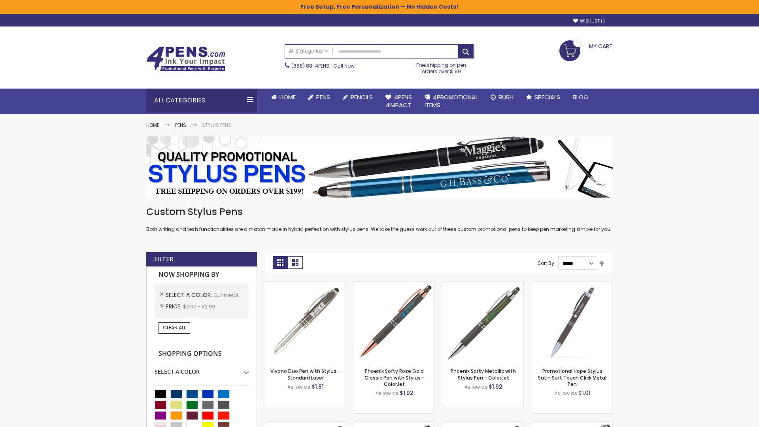  What do you see at coordinates (589, 21) in the screenshot?
I see `a: Wishlist` at bounding box center [589, 21].